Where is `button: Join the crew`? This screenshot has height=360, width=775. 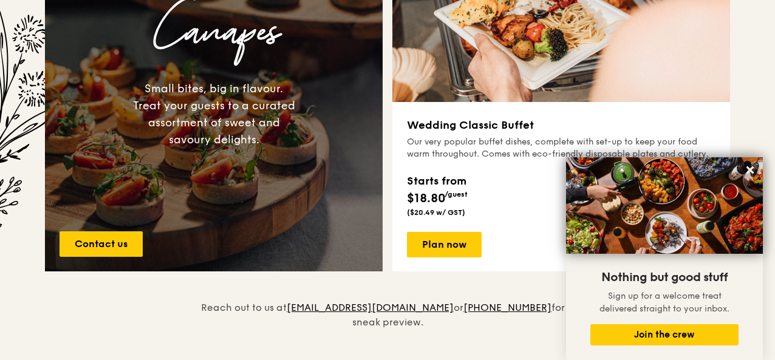
button: Join the crew is located at coordinates (665, 335).